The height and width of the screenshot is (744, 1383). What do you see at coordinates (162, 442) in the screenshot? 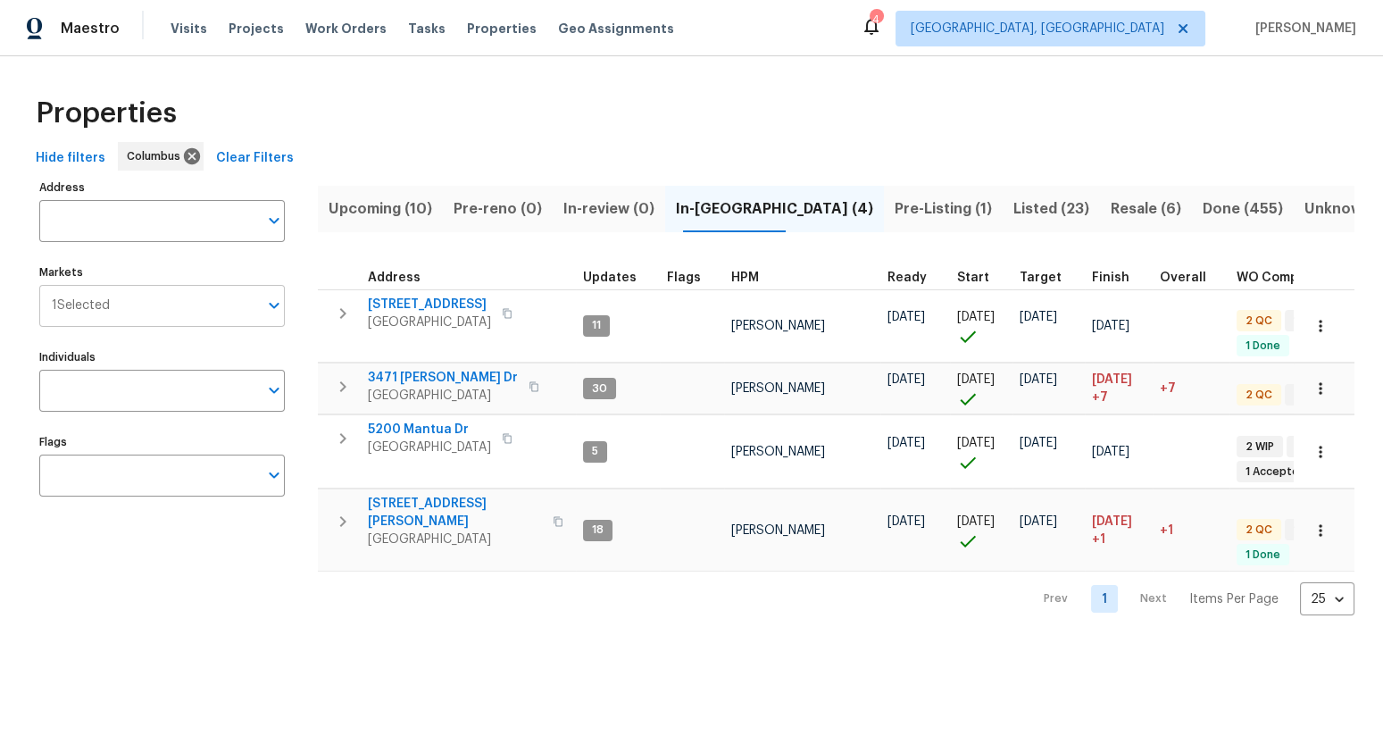
I see `label: Flags` at bounding box center [162, 442].